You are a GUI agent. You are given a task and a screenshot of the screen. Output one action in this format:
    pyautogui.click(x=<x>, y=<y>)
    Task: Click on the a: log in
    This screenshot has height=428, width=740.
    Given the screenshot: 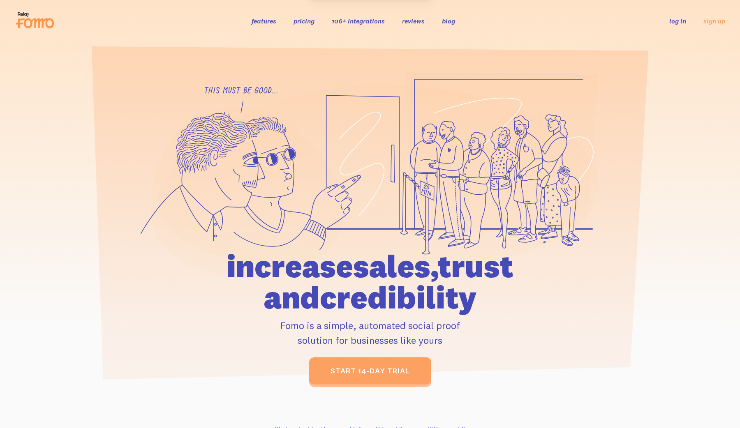 What is the action you would take?
    pyautogui.click(x=678, y=21)
    